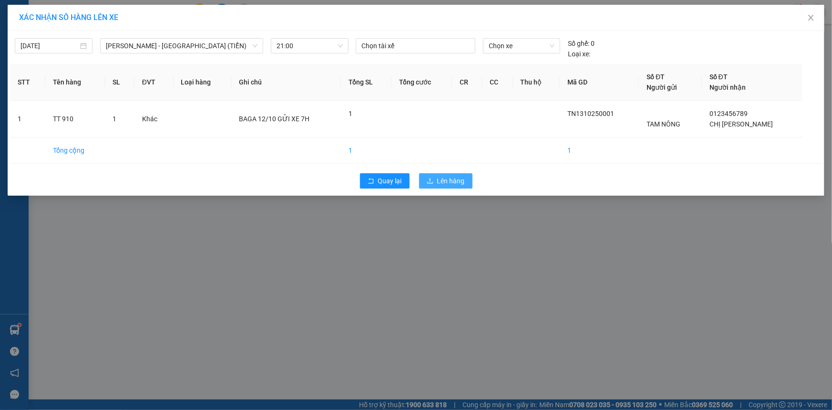  I want to click on span: Chọn xe, so click(522, 46).